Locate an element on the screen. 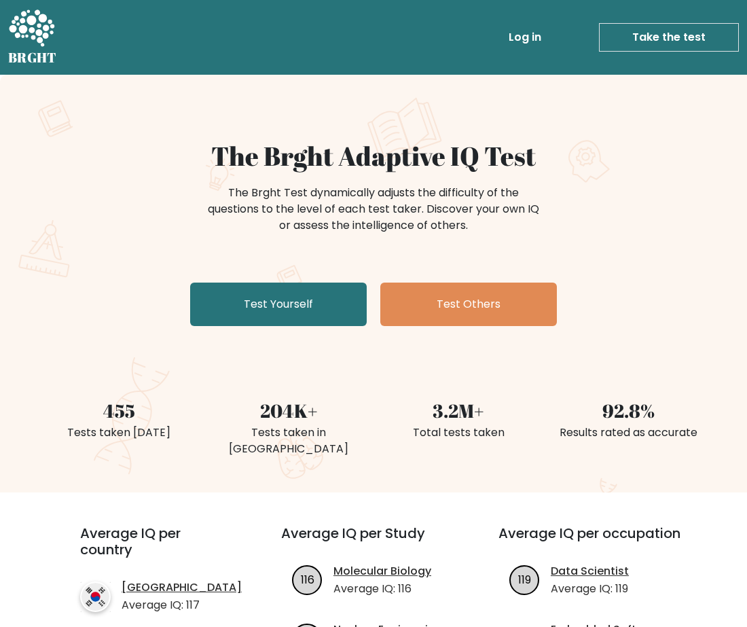  text: 119 is located at coordinates (525, 580).